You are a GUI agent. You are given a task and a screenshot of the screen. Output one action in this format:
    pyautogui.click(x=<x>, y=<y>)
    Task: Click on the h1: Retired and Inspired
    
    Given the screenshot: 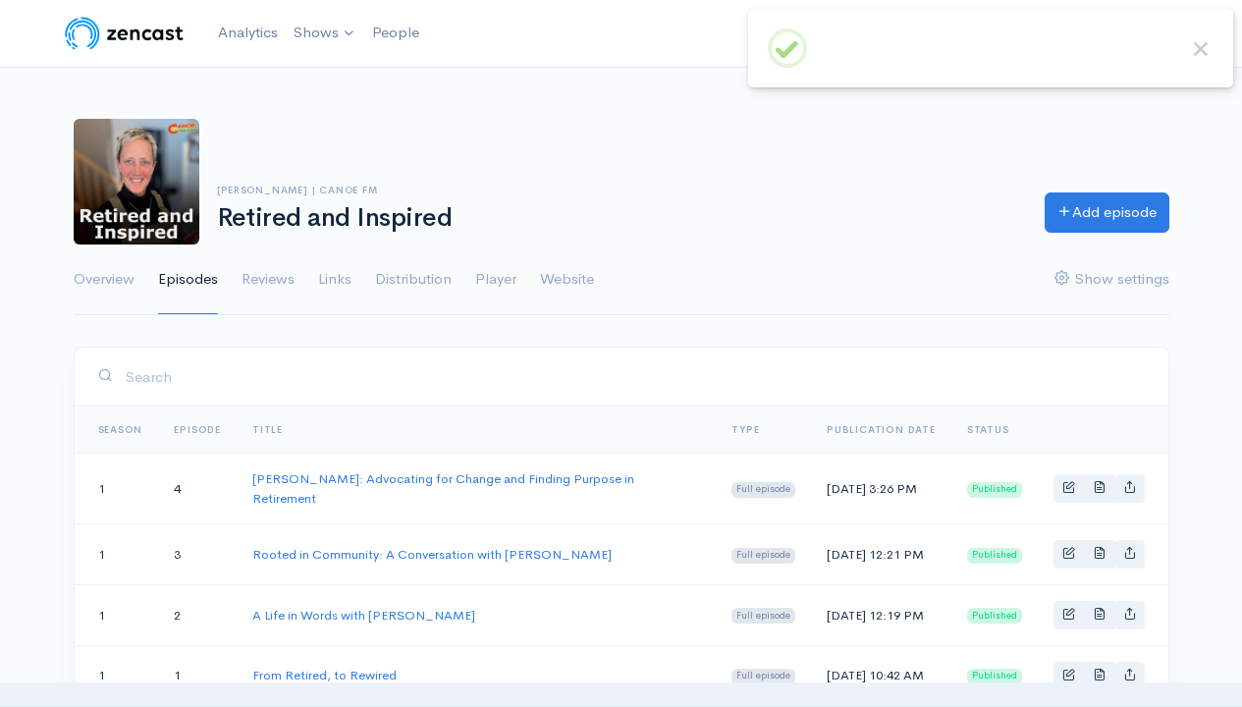 What is the action you would take?
    pyautogui.click(x=618, y=218)
    